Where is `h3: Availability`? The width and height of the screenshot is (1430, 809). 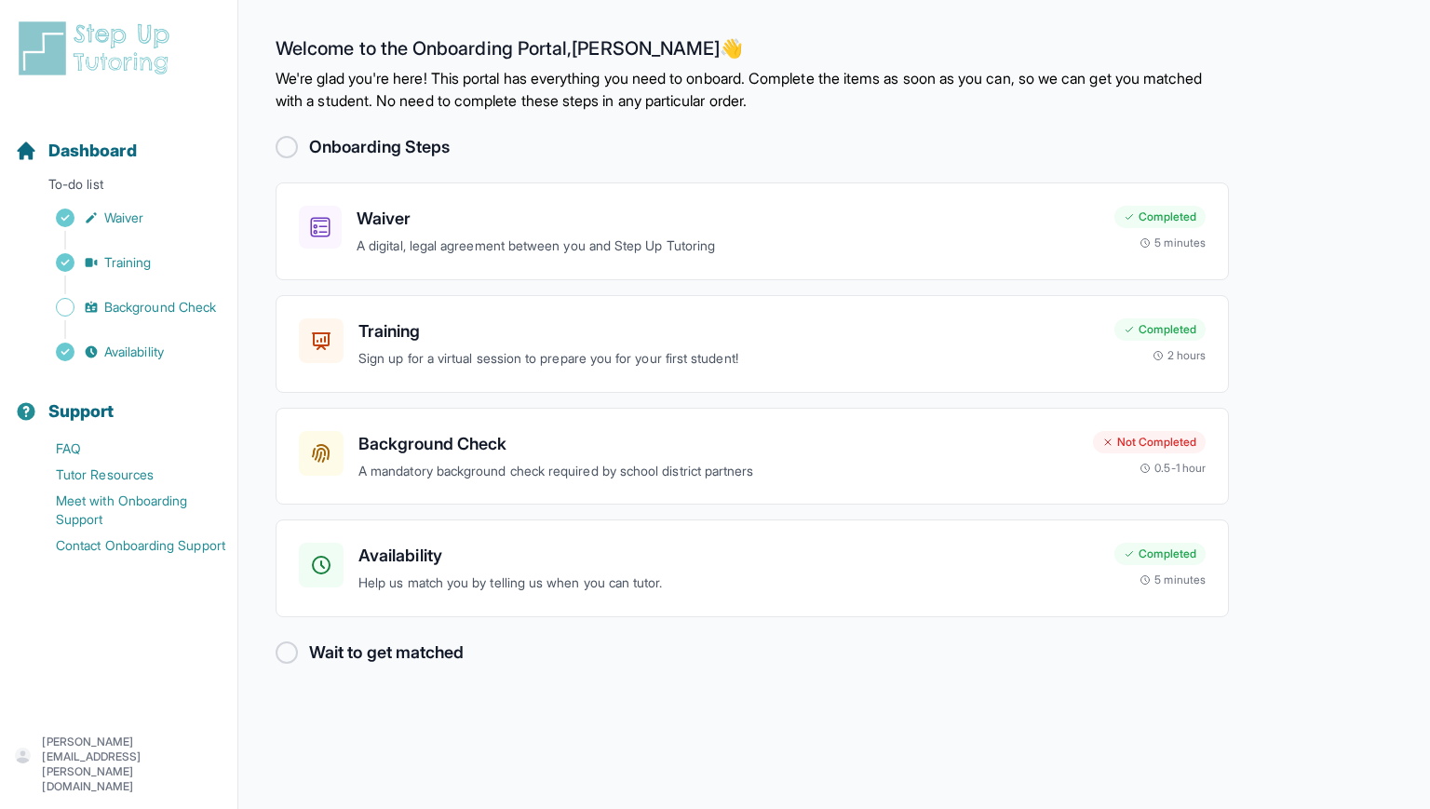
h3: Availability is located at coordinates (729, 556).